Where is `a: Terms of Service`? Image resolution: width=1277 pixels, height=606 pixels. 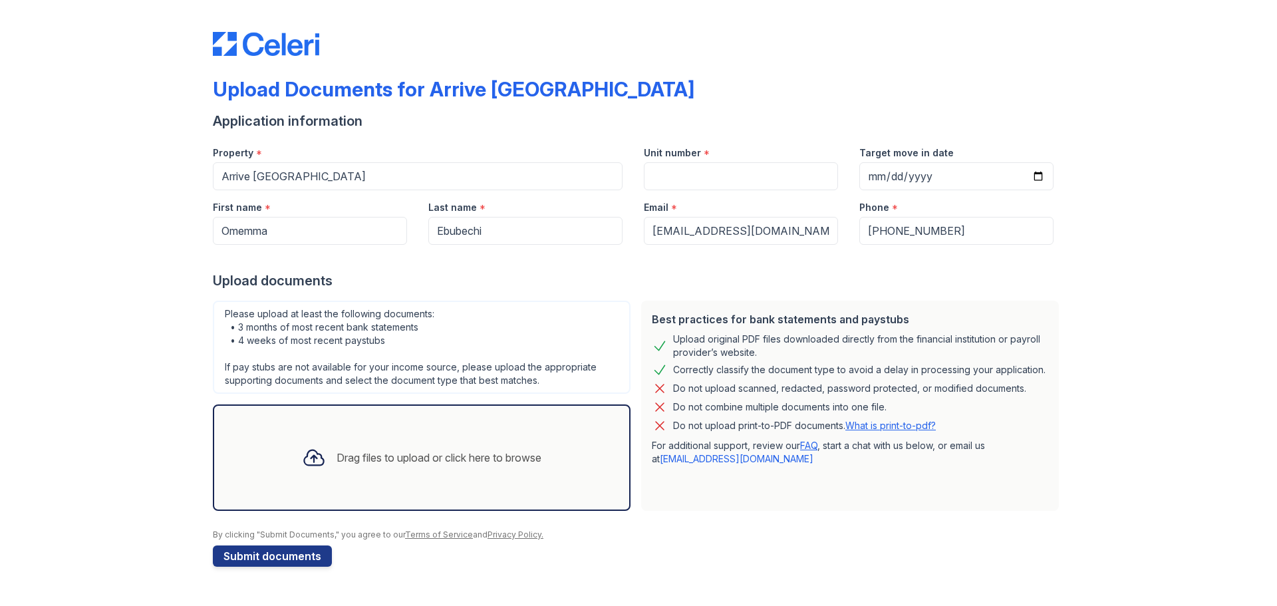 a: Terms of Service is located at coordinates (439, 534).